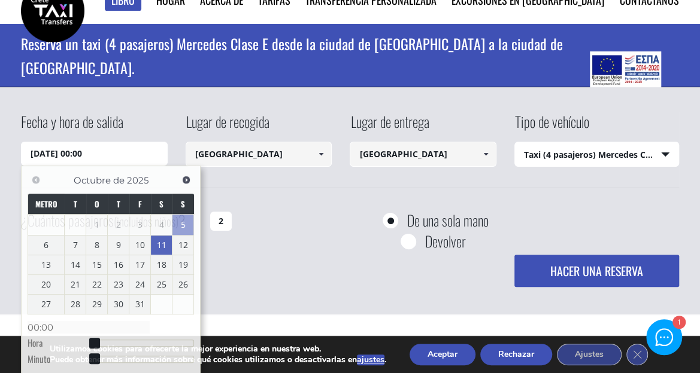 The image size is (700, 373). I want to click on a: 23, so click(118, 285).